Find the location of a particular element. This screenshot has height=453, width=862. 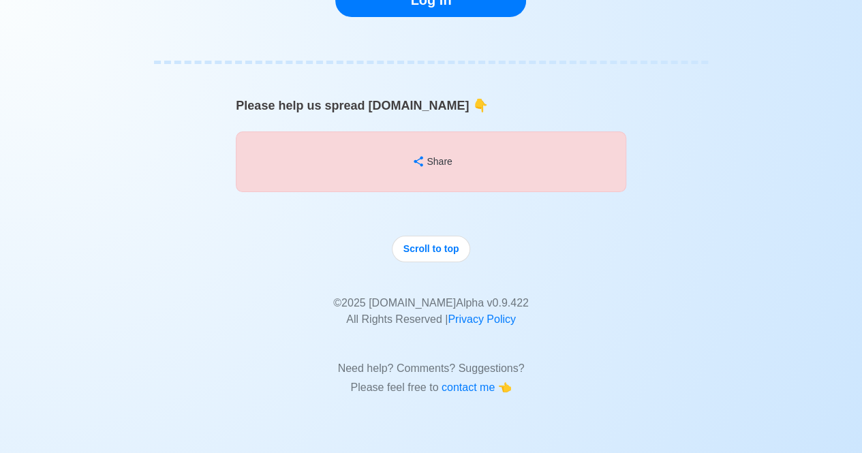

p: Need help? Comments? Suggestions? is located at coordinates (431, 361).